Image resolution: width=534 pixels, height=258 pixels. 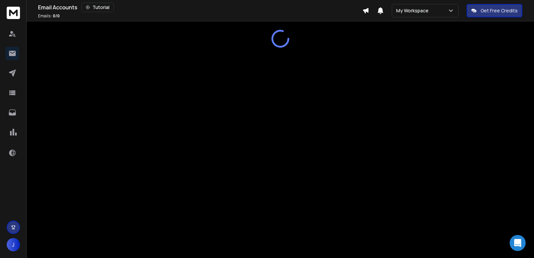 I want to click on div: Open Intercom Messenger, so click(x=517, y=243).